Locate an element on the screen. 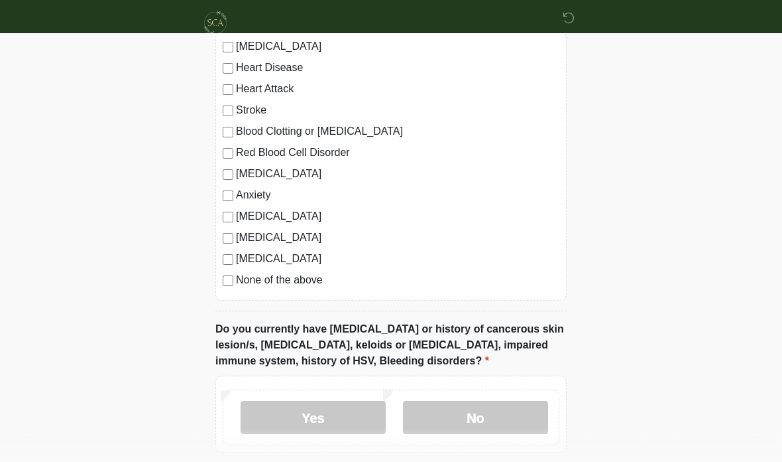 The image size is (782, 462). input: None of the above is located at coordinates (228, 281).